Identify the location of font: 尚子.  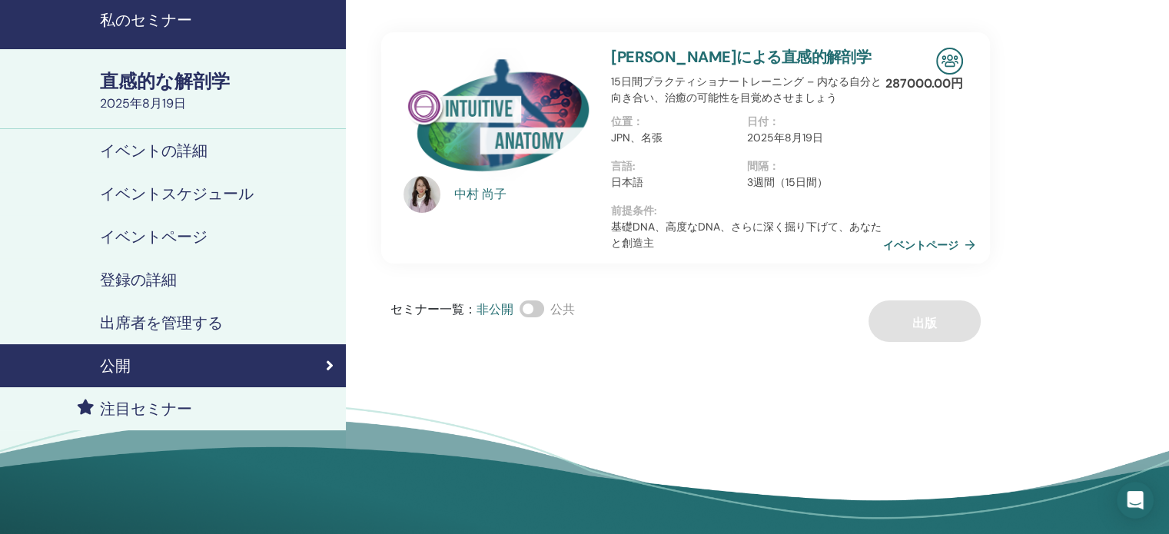
(494, 194).